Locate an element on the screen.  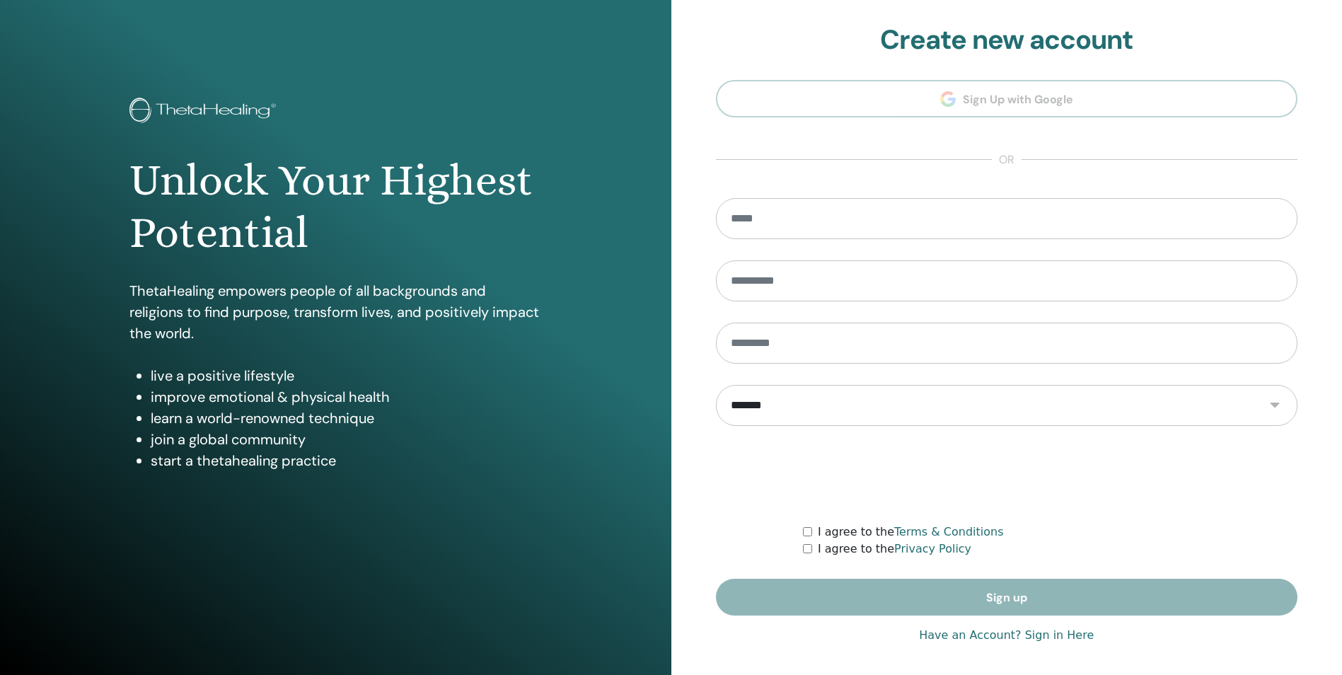
span: or is located at coordinates (1007, 160).